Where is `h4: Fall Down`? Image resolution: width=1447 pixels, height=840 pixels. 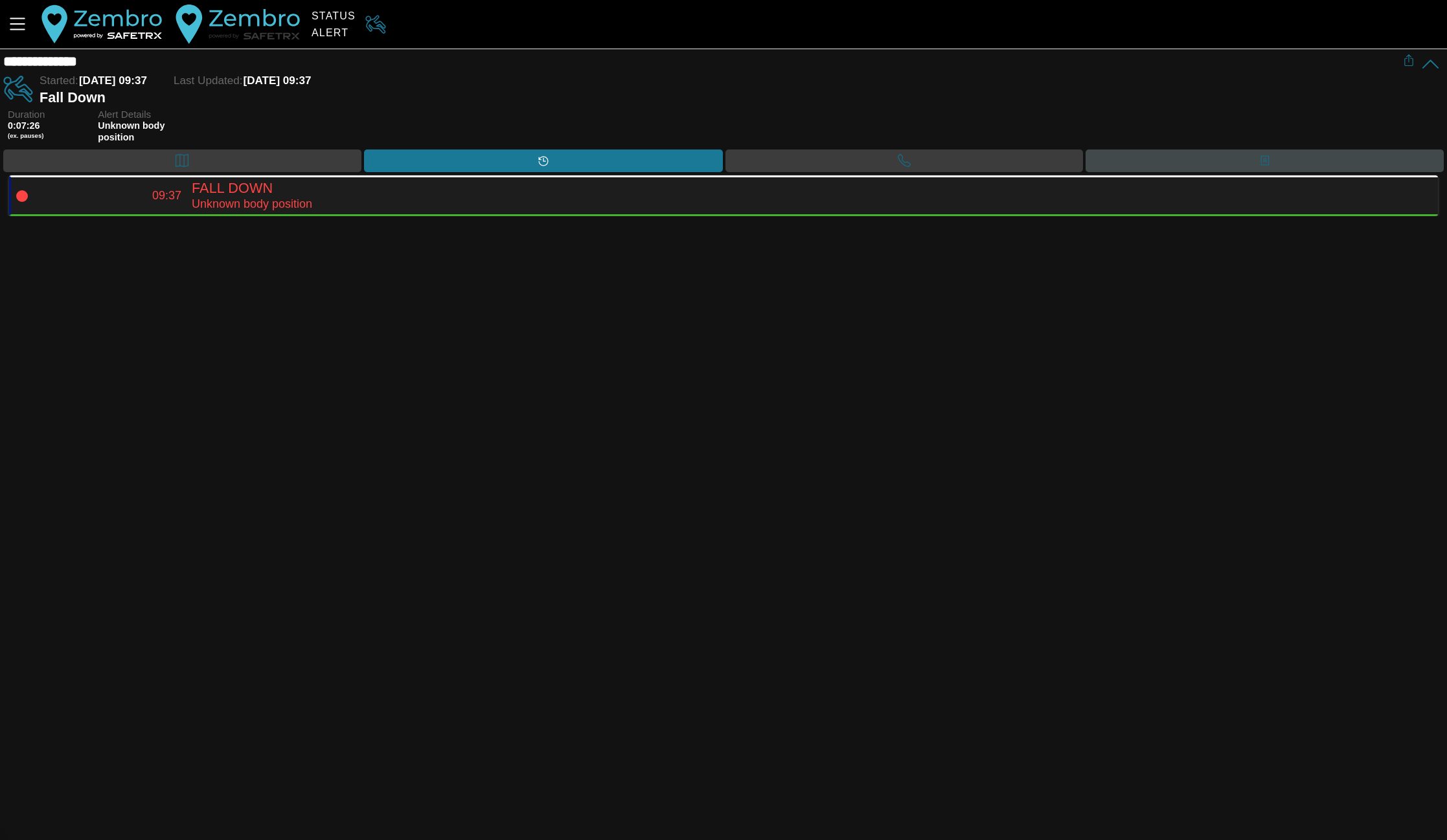
h4: Fall Down is located at coordinates (810, 188).